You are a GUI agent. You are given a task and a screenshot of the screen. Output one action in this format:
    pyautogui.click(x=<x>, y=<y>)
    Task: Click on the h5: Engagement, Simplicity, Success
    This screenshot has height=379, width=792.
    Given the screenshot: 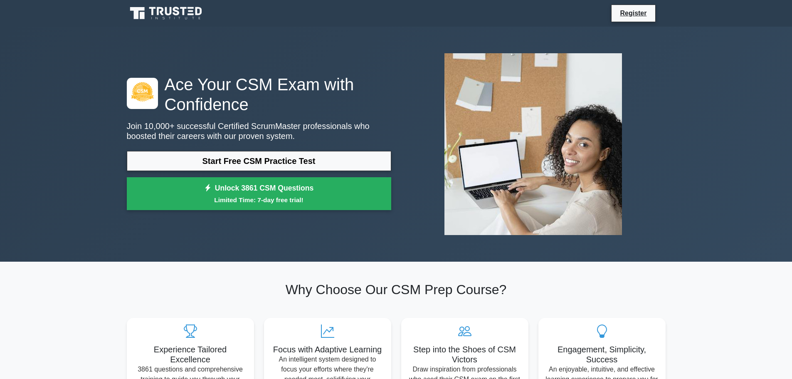 What is the action you would take?
    pyautogui.click(x=602, y=354)
    